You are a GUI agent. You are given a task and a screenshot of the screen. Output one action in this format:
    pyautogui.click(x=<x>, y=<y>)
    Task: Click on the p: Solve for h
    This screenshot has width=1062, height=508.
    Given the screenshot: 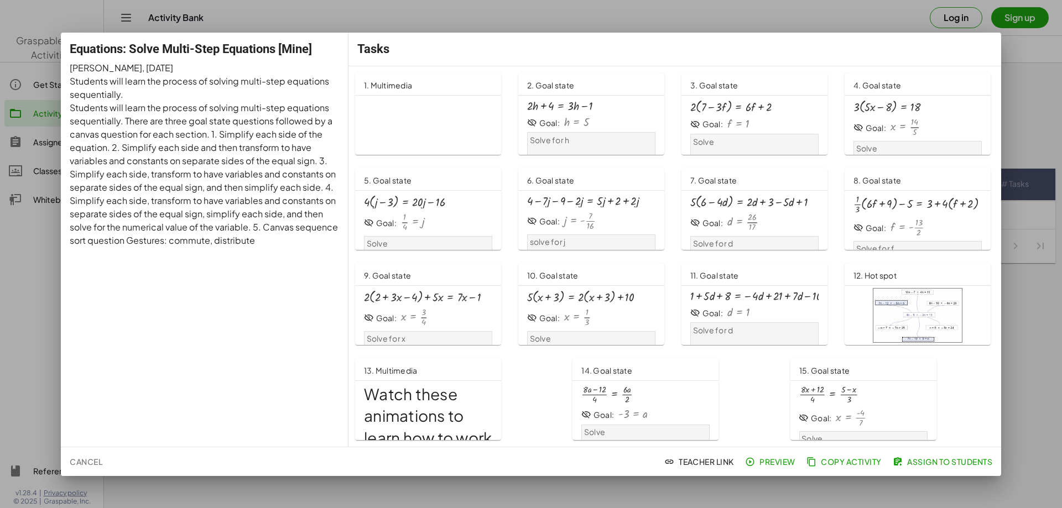 What is the action you would take?
    pyautogui.click(x=591, y=140)
    